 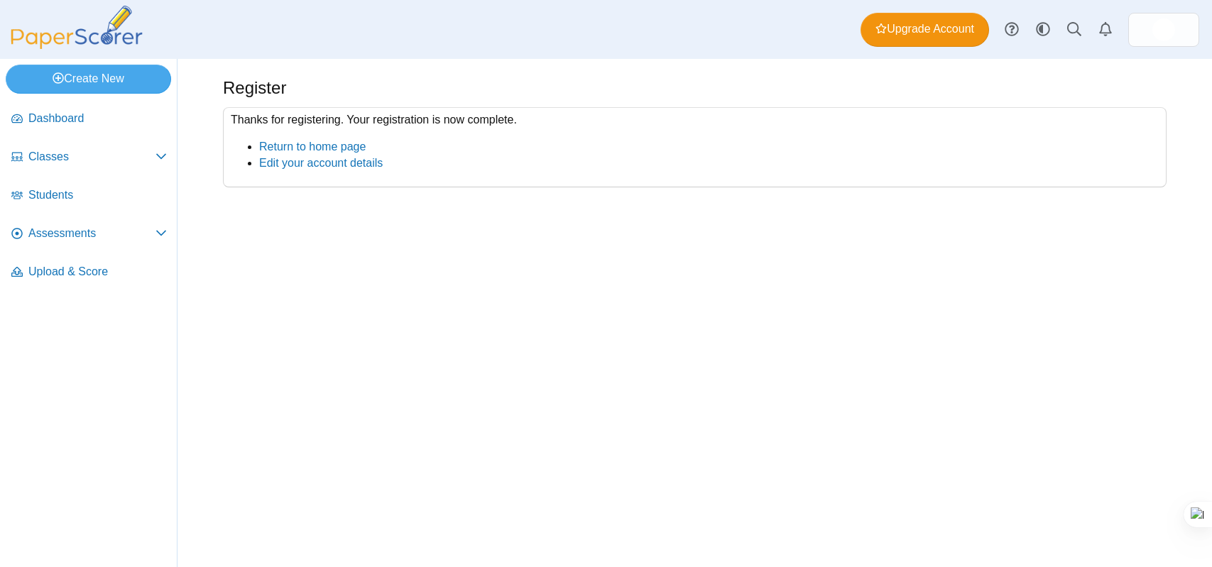 I want to click on a: Dashboard, so click(x=89, y=119).